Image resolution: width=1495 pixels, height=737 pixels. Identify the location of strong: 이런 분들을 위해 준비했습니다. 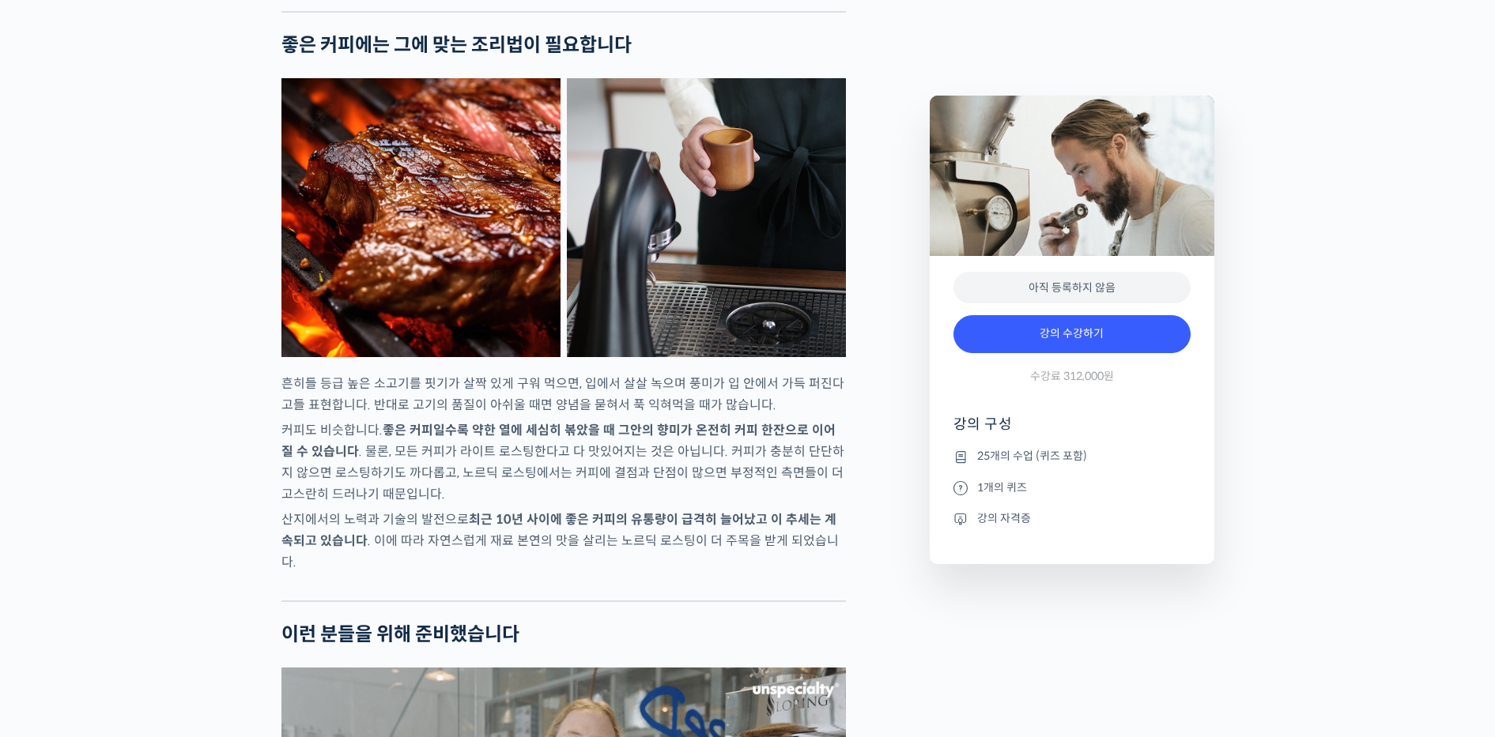
(400, 635).